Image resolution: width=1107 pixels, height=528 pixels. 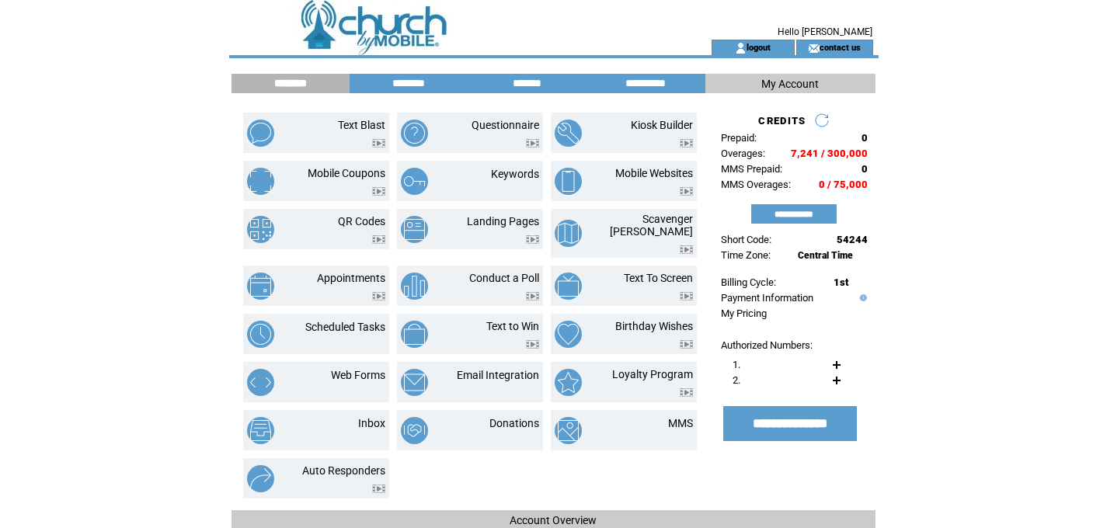 What do you see at coordinates (742, 153) in the screenshot?
I see `span: Overages:` at bounding box center [742, 153].